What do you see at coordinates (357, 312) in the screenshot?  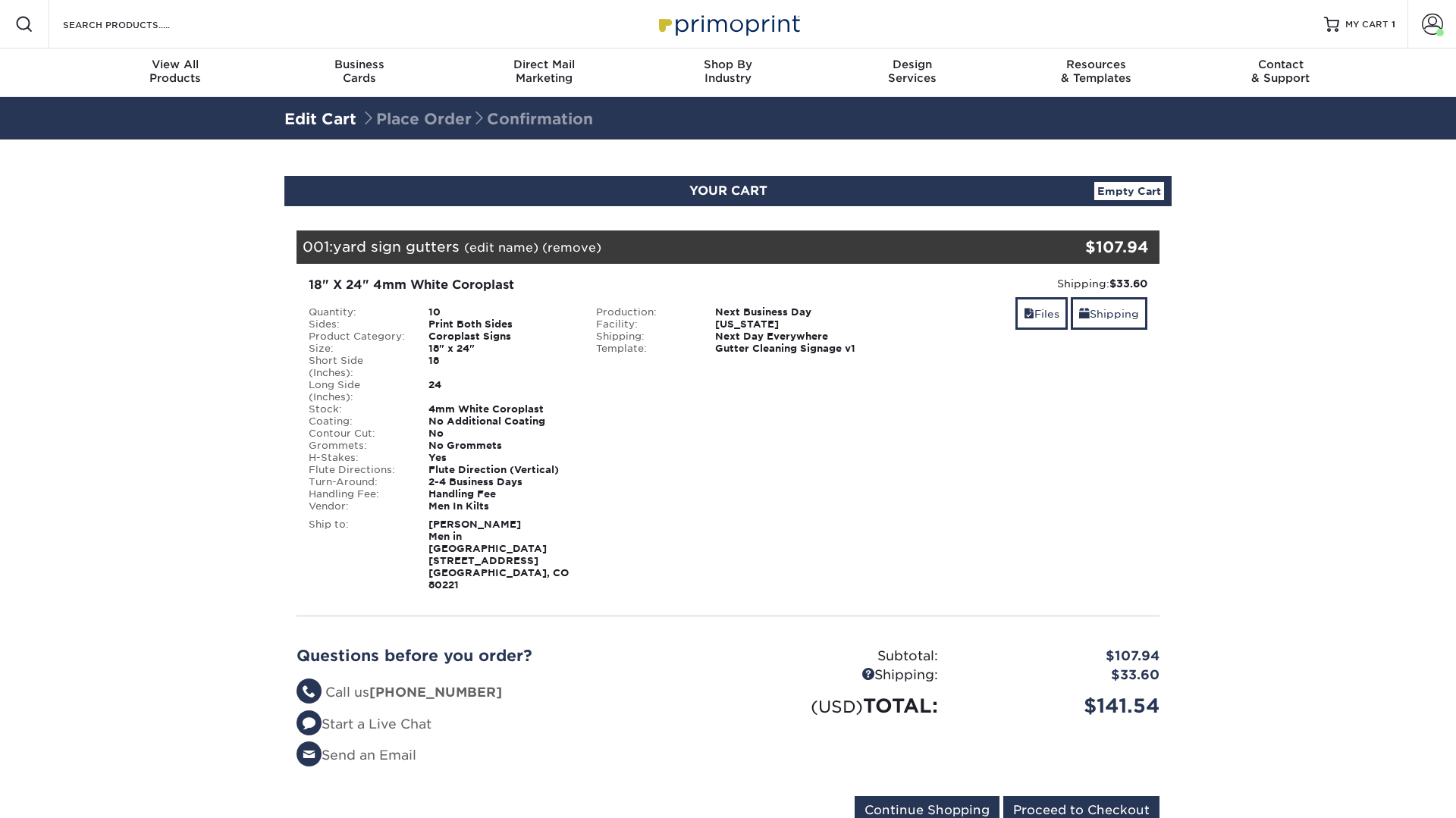 I see `div: Quantity:` at bounding box center [357, 312].